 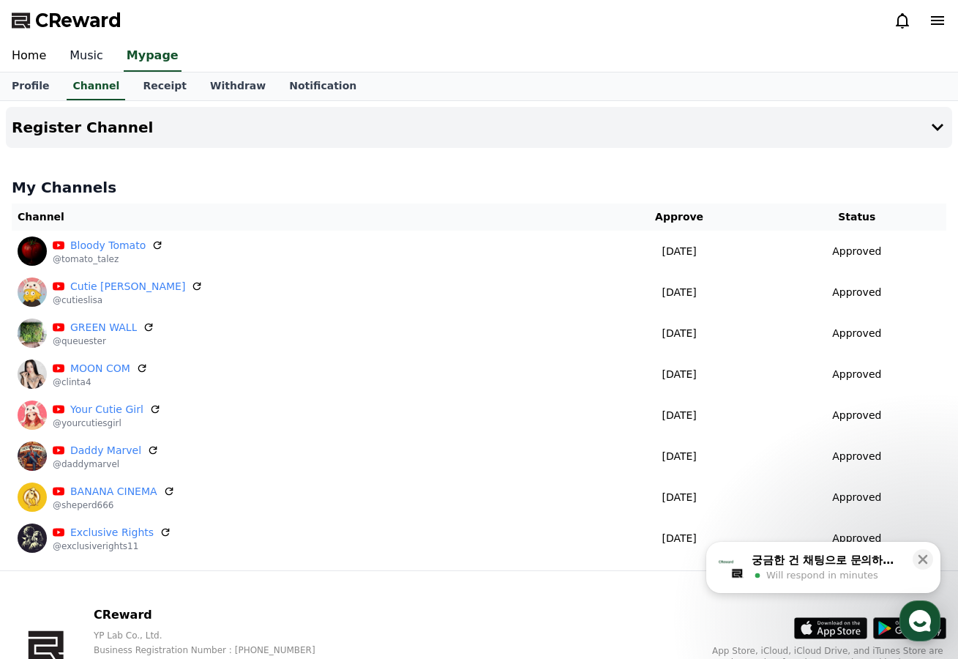 I want to click on span: CReward, so click(x=78, y=20).